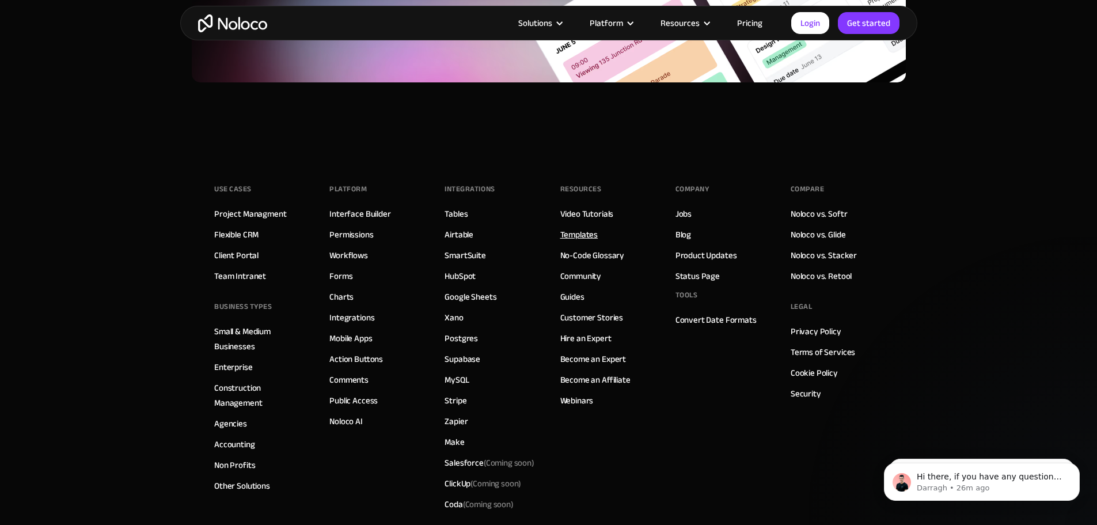 Image resolution: width=1097 pixels, height=525 pixels. Describe the element at coordinates (586, 338) in the screenshot. I see `a: Hire an Expert` at that location.